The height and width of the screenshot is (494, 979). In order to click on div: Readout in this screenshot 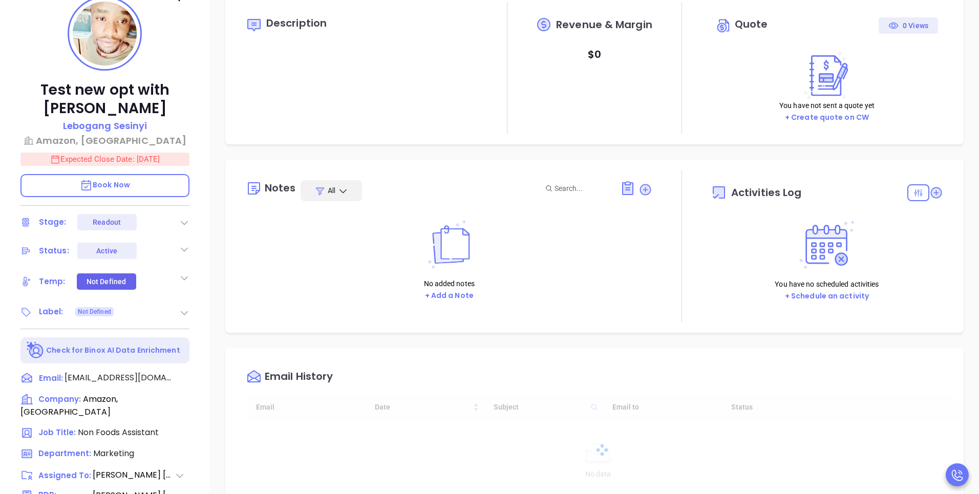, I will do `click(106, 222)`.